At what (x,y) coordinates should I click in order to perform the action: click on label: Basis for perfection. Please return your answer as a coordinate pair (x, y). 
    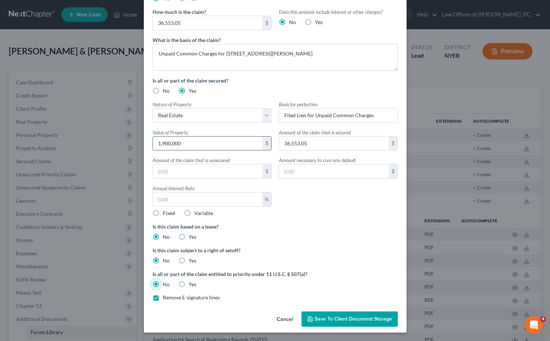
    Looking at the image, I should click on (298, 104).